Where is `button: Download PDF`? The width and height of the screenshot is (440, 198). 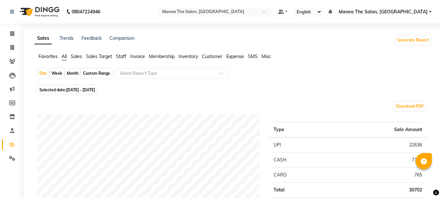 button: Download PDF is located at coordinates (409, 106).